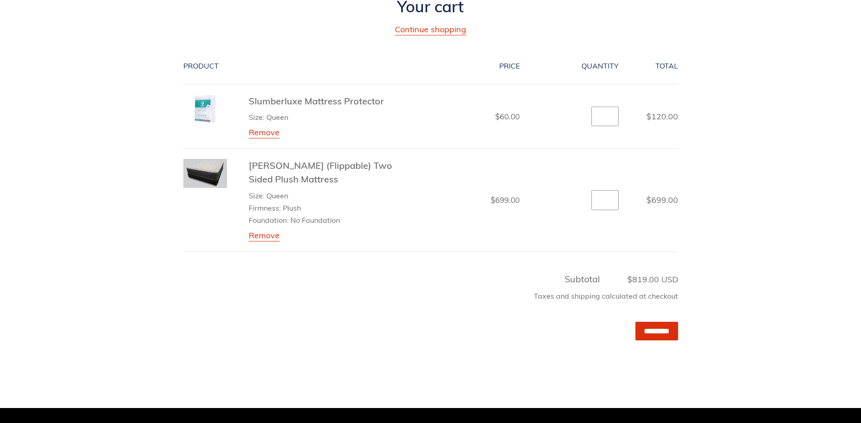 The image size is (861, 423). Describe the element at coordinates (430, 29) in the screenshot. I see `a: Continue shopping` at that location.